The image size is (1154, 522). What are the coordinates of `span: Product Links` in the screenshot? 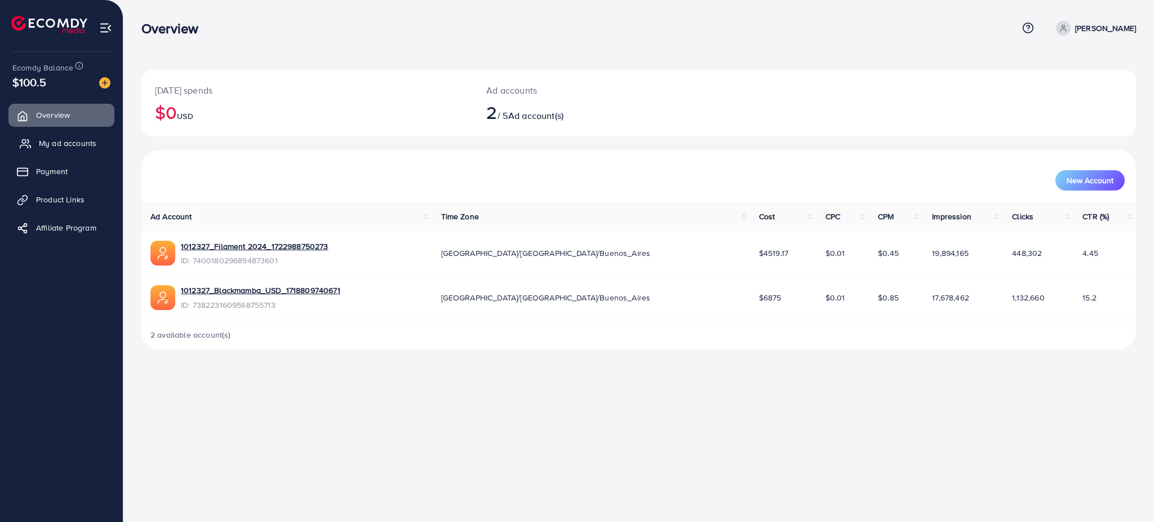 It's located at (60, 200).